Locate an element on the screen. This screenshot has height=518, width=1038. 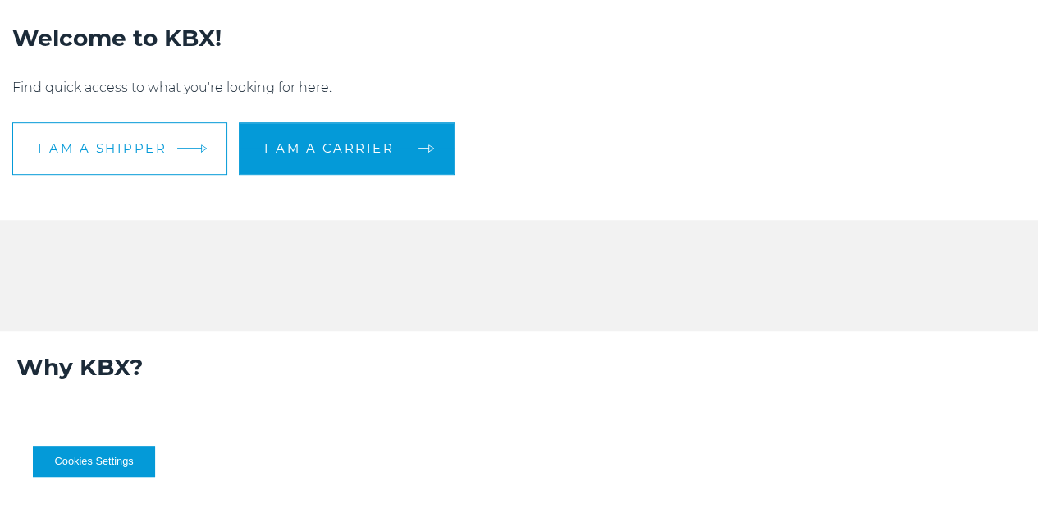
span: I am a shipper is located at coordinates (102, 148).